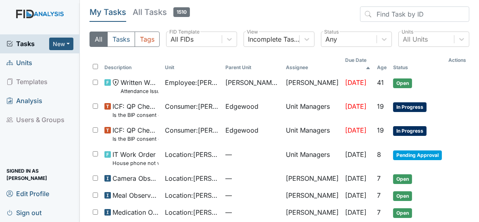  What do you see at coordinates (108, 12) in the screenshot?
I see `h5: My Tasks` at bounding box center [108, 12].